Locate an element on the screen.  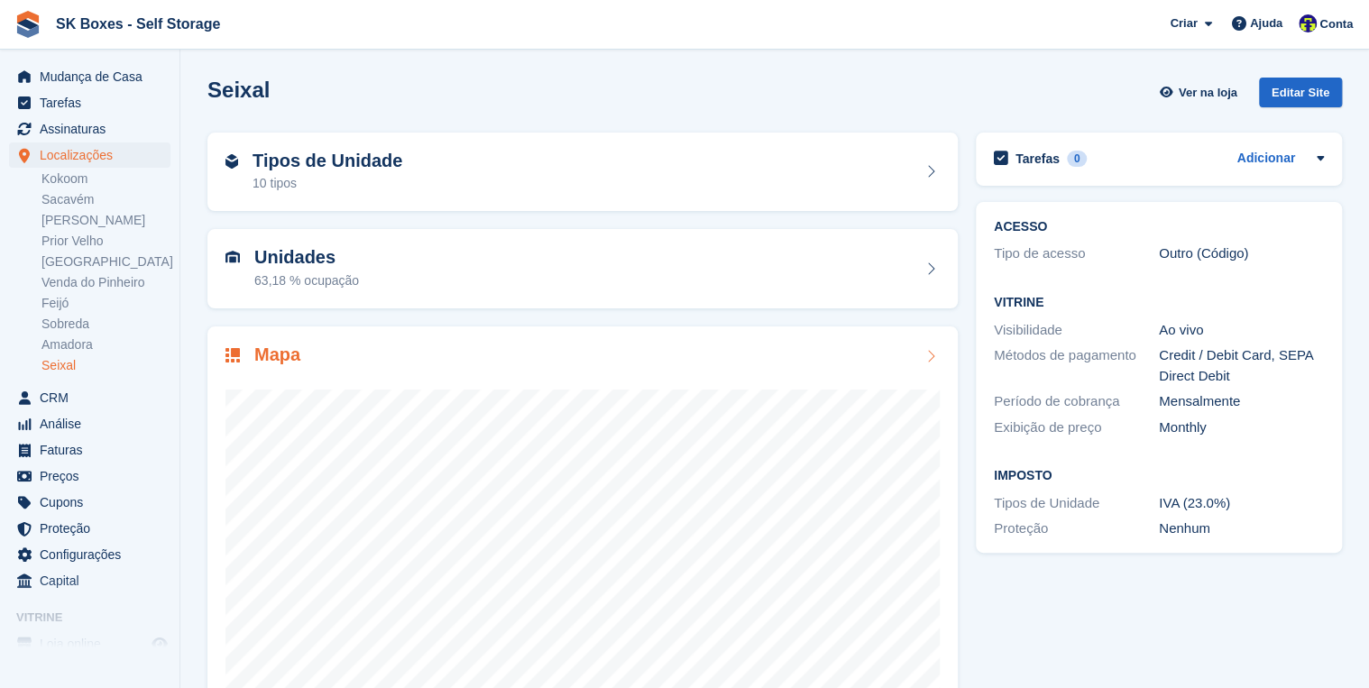
img: map-icn-33ee37083ee616e46c38cad1a60f524a97daa1e2b2c8c0bc3eb3415660979fc1.svg is located at coordinates (233, 355).